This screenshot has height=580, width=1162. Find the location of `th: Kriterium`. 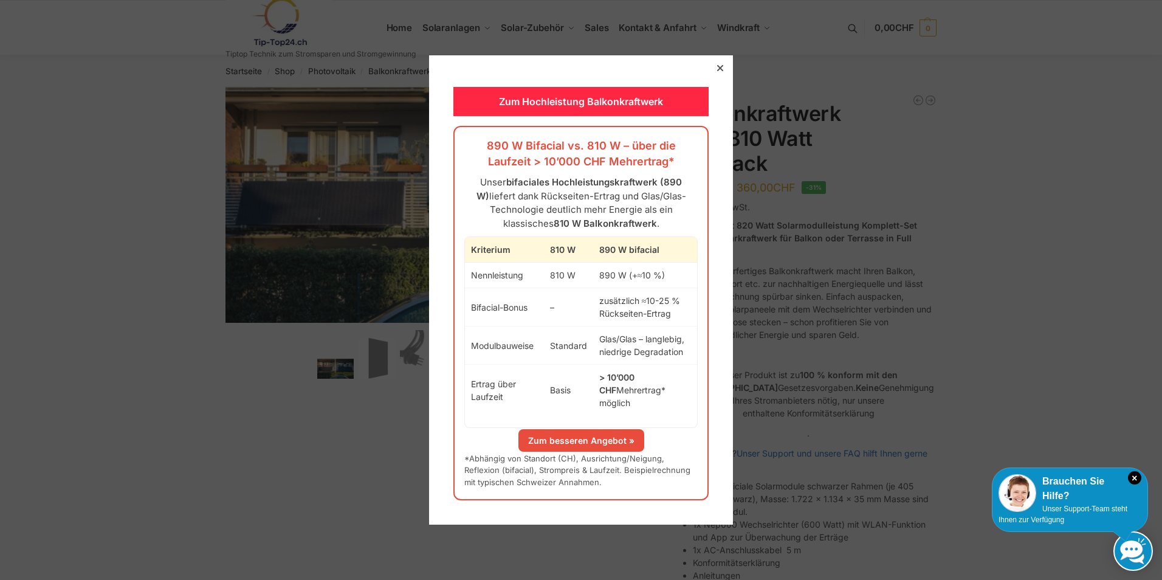

th: Kriterium is located at coordinates (505, 250).